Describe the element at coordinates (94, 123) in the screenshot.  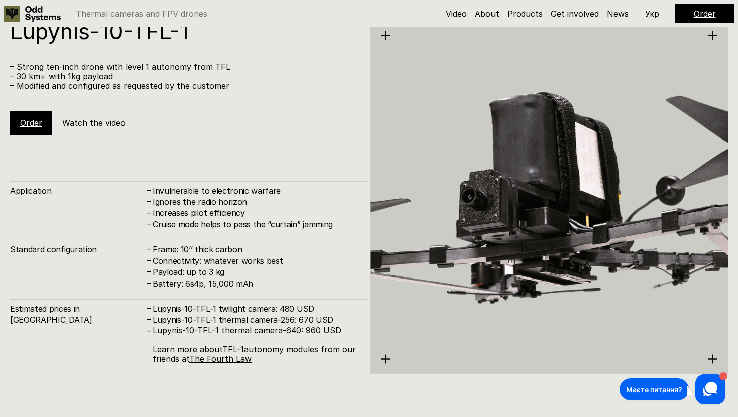
I see `h5: Watch the video` at that location.